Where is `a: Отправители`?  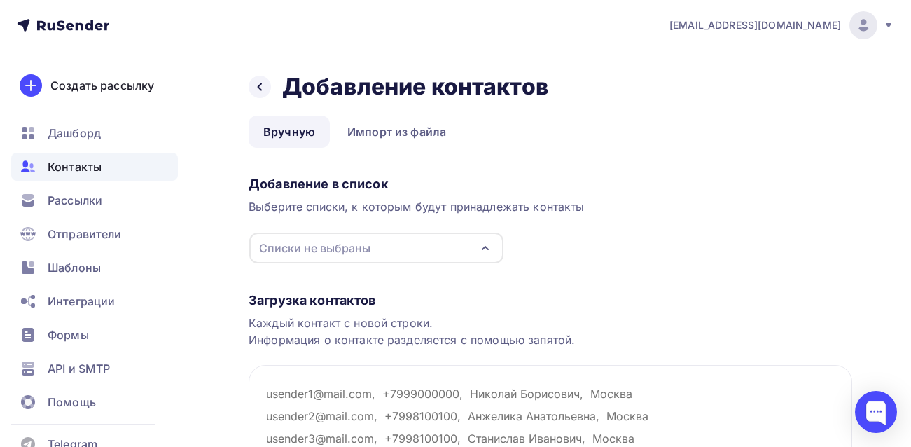
a: Отправители is located at coordinates (95, 234).